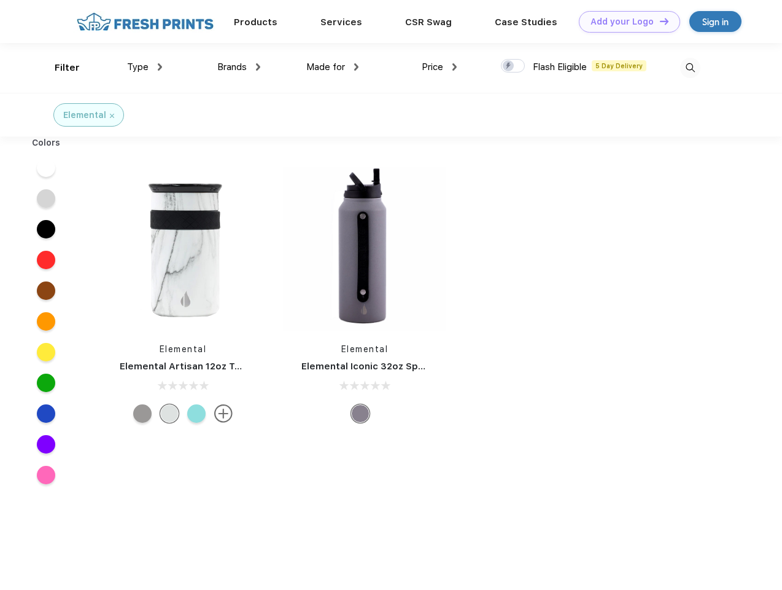 The height and width of the screenshot is (590, 782). What do you see at coordinates (255, 22) in the screenshot?
I see `a: Products` at bounding box center [255, 22].